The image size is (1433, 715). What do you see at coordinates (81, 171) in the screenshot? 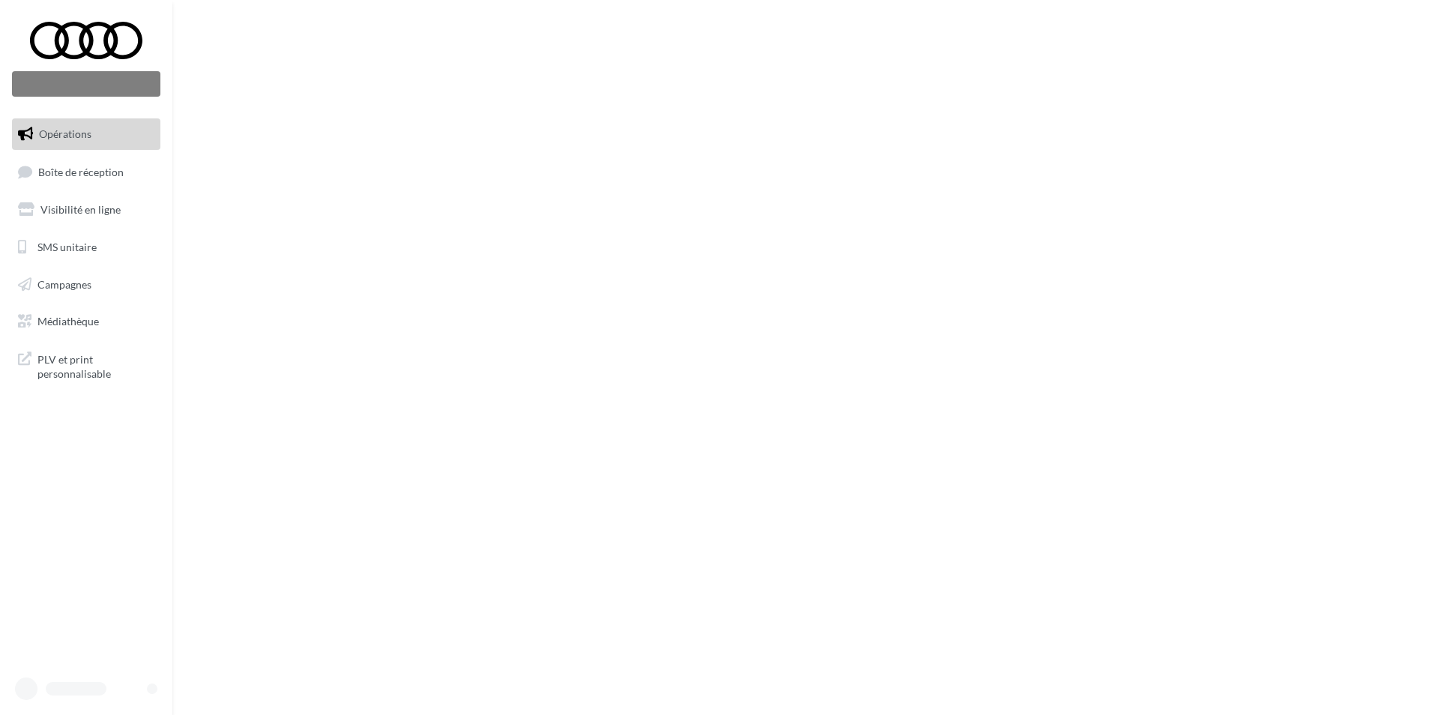
I see `span: Boîte de réception` at bounding box center [81, 171].